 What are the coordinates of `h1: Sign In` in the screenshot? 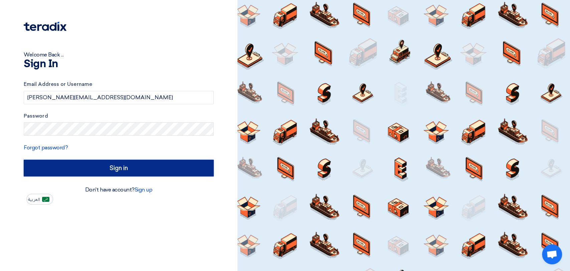 It's located at (118, 64).